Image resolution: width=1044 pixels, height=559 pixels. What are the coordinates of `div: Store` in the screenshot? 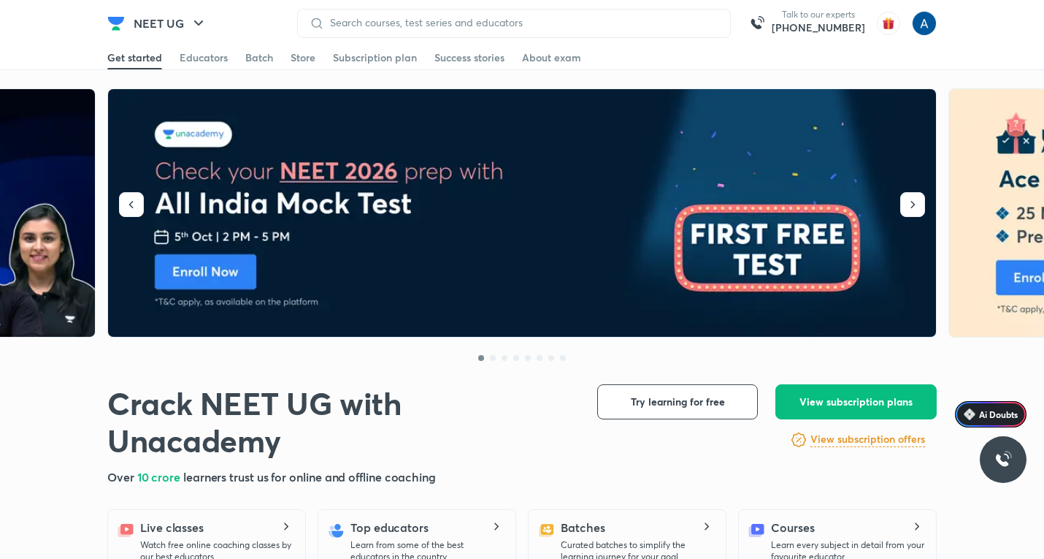 It's located at (303, 58).